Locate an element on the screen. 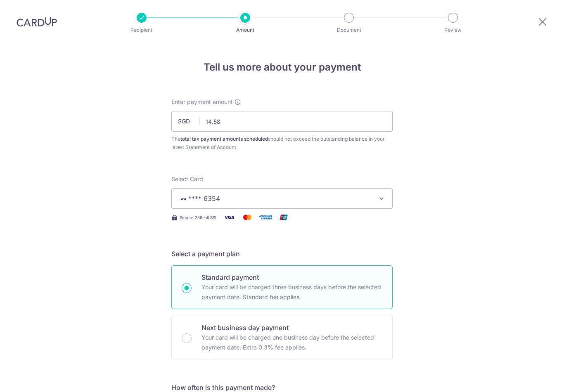 Image resolution: width=564 pixels, height=392 pixels. div: The should not exceed the outstanding balance in your latest Statement of Account. is located at coordinates (282, 143).